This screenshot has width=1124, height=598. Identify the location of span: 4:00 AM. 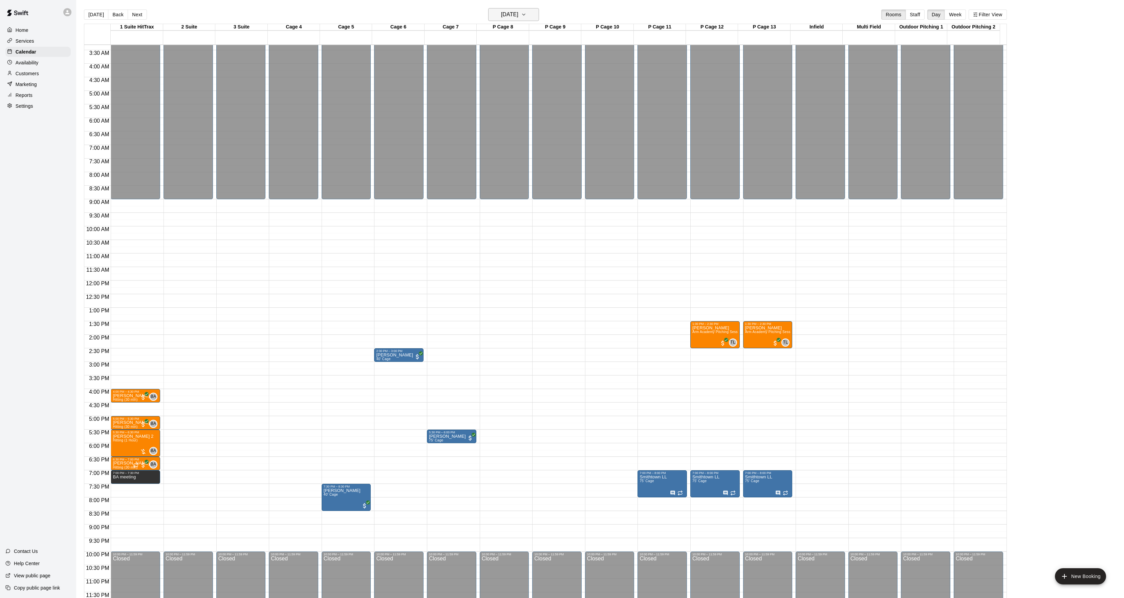
(99, 66).